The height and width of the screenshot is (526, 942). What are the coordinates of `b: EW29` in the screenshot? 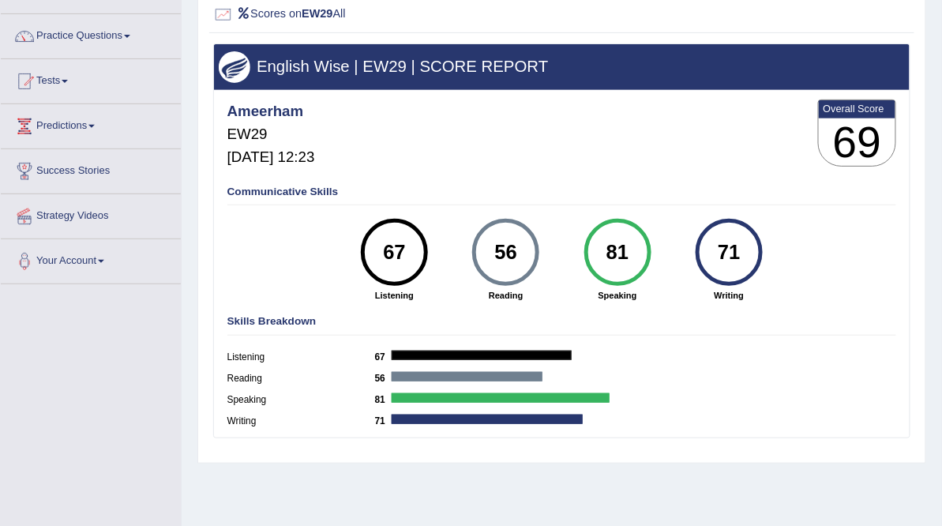 It's located at (316, 13).